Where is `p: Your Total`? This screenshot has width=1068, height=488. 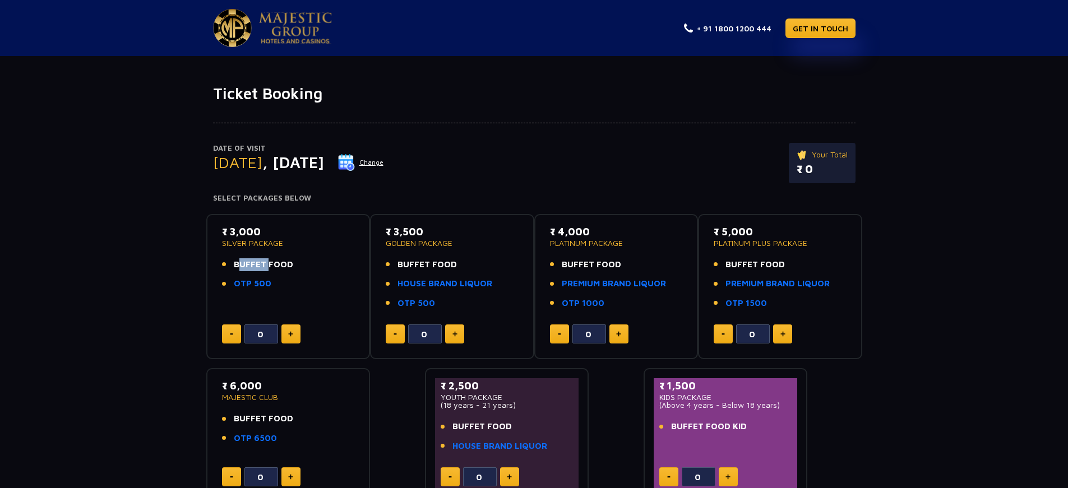 p: Your Total is located at coordinates (822, 155).